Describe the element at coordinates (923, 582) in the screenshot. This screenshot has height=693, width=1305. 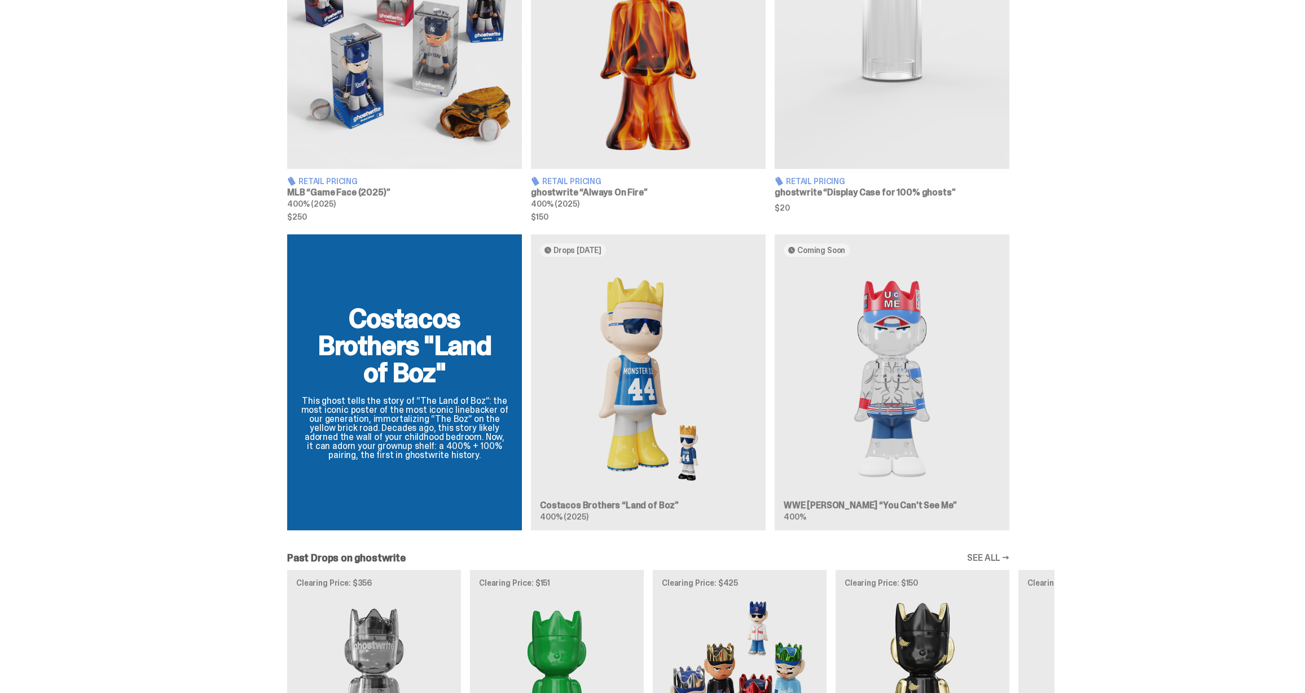
I see `p: Clearing Price: $150` at that location.